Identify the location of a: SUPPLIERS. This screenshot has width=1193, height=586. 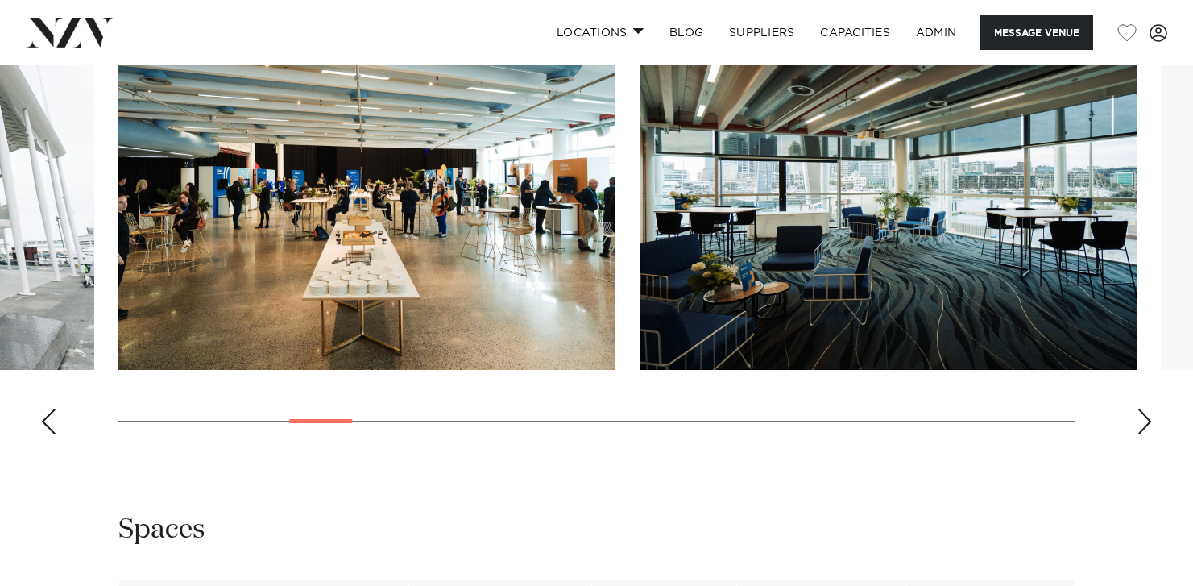
(761, 32).